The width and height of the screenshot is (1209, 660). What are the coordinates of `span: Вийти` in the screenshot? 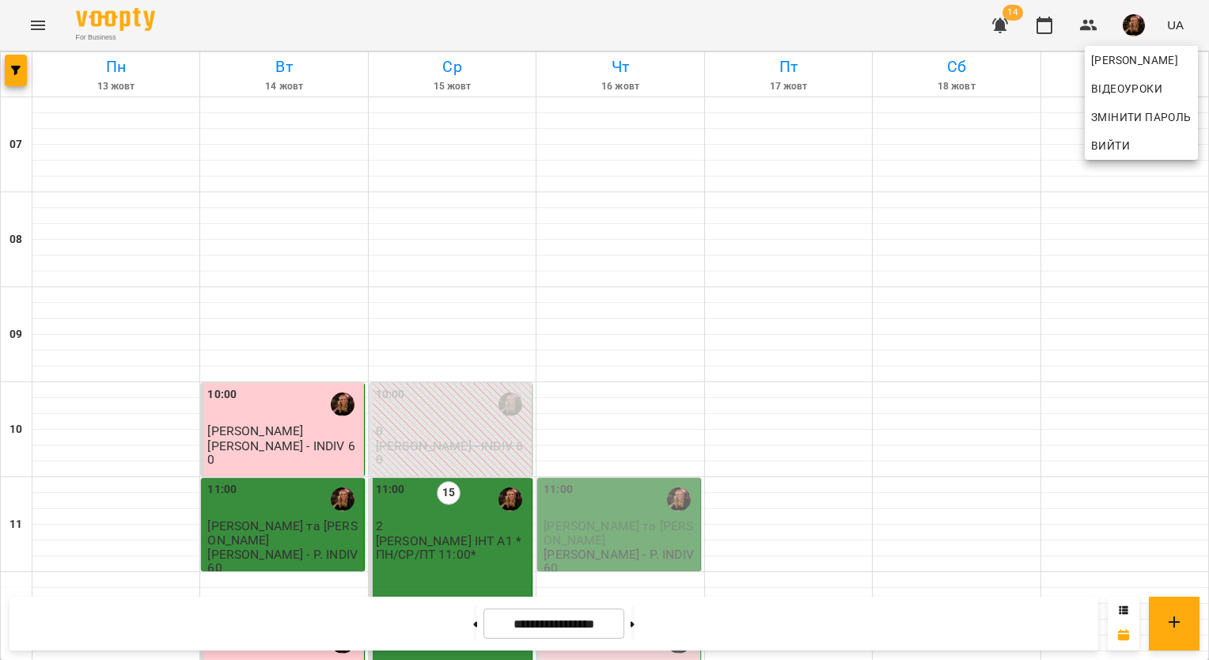 It's located at (1110, 146).